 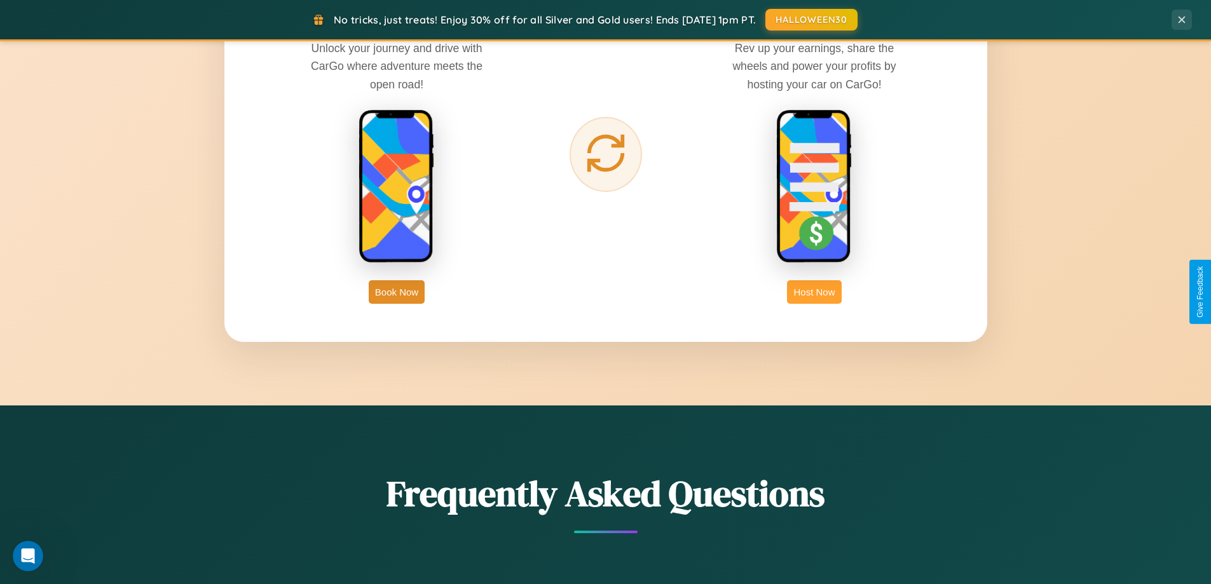 I want to click on button: Book Now, so click(x=397, y=292).